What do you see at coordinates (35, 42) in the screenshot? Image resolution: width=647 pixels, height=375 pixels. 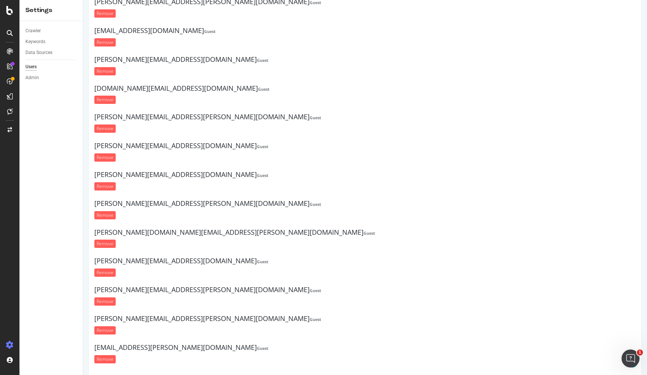 I see `div: Keywords` at bounding box center [35, 42].